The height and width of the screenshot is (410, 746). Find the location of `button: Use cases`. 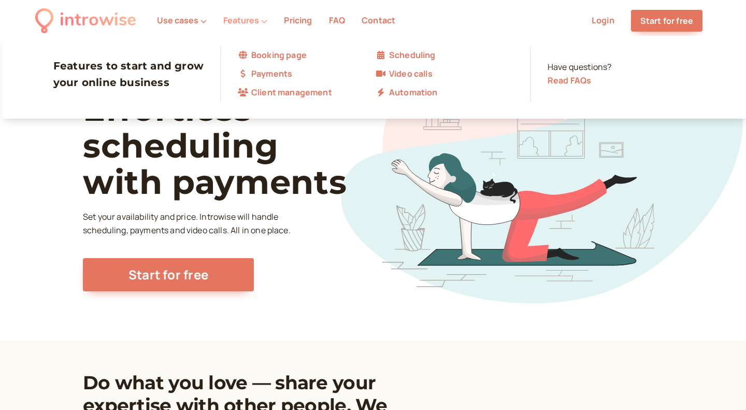

button: Use cases is located at coordinates (182, 20).